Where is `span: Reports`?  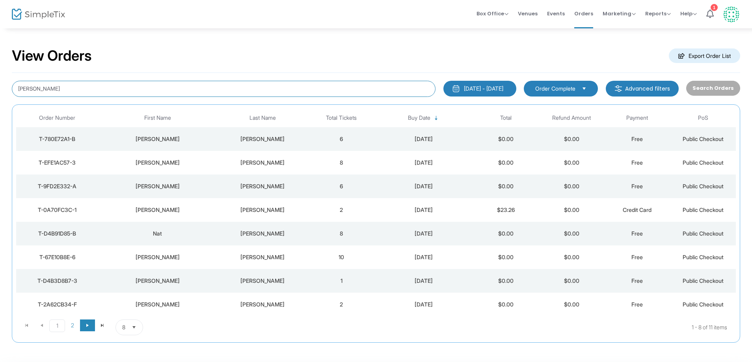 span: Reports is located at coordinates (658, 13).